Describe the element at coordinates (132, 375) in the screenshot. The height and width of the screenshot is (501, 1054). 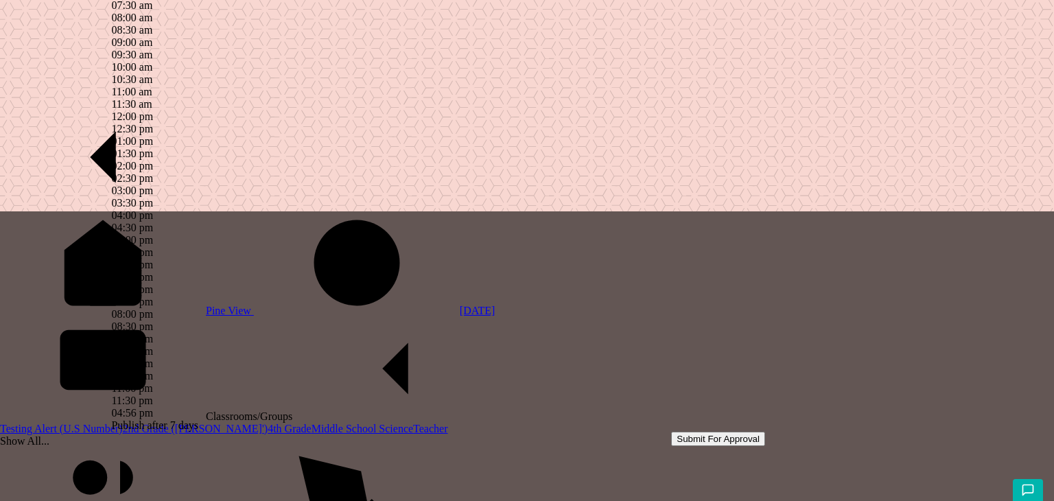
I see `span: 10:30 pm` at that location.